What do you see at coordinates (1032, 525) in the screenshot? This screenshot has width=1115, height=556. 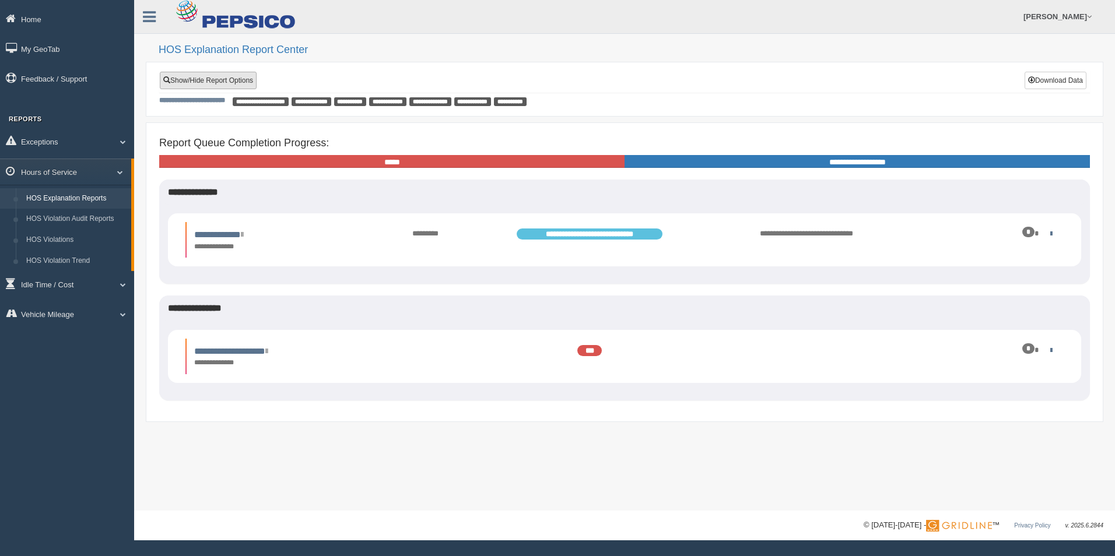 I see `a: Privacy Policy` at bounding box center [1032, 525].